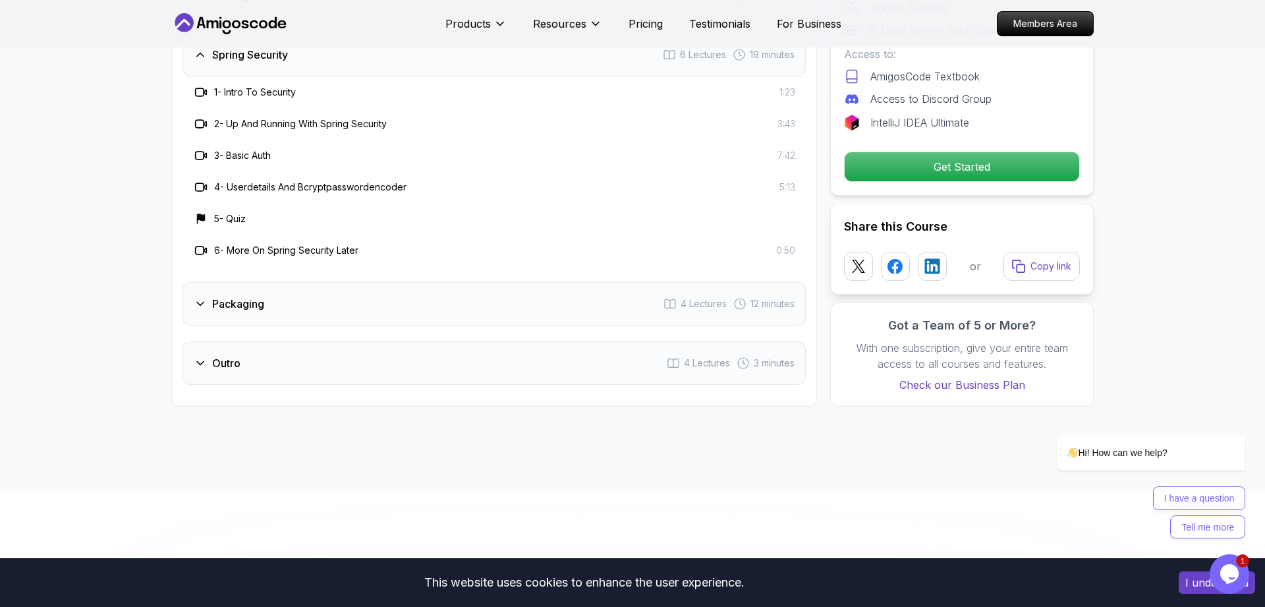 This screenshot has width=1265, height=607. I want to click on span: 3:43, so click(786, 124).